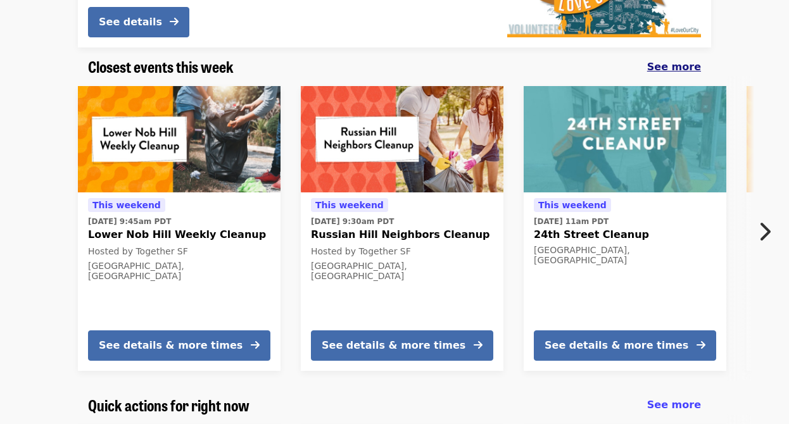 This screenshot has width=789, height=424. I want to click on div: Closest events this week, so click(394, 66).